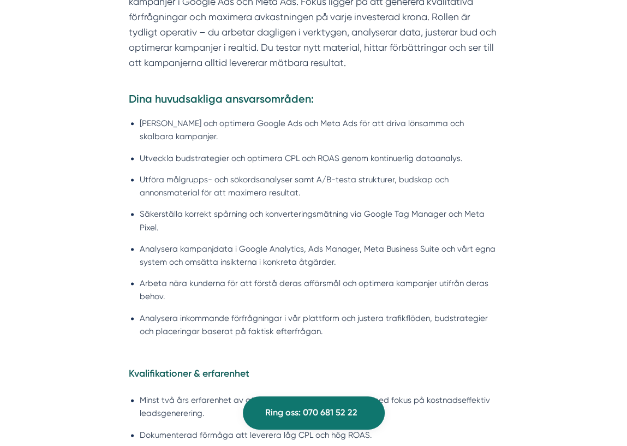 This screenshot has width=627, height=446. I want to click on li: Minst två års erfarenhet av att driva Google- och Meta Ads med fokus på kostnadseffektiv leadsgen..., so click(319, 407).